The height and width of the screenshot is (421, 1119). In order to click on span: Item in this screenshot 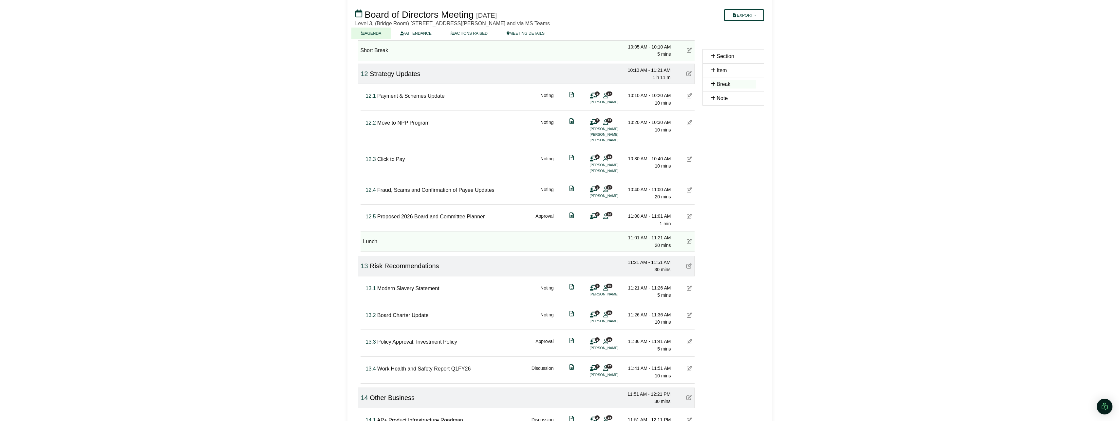, I will do `click(722, 70)`.